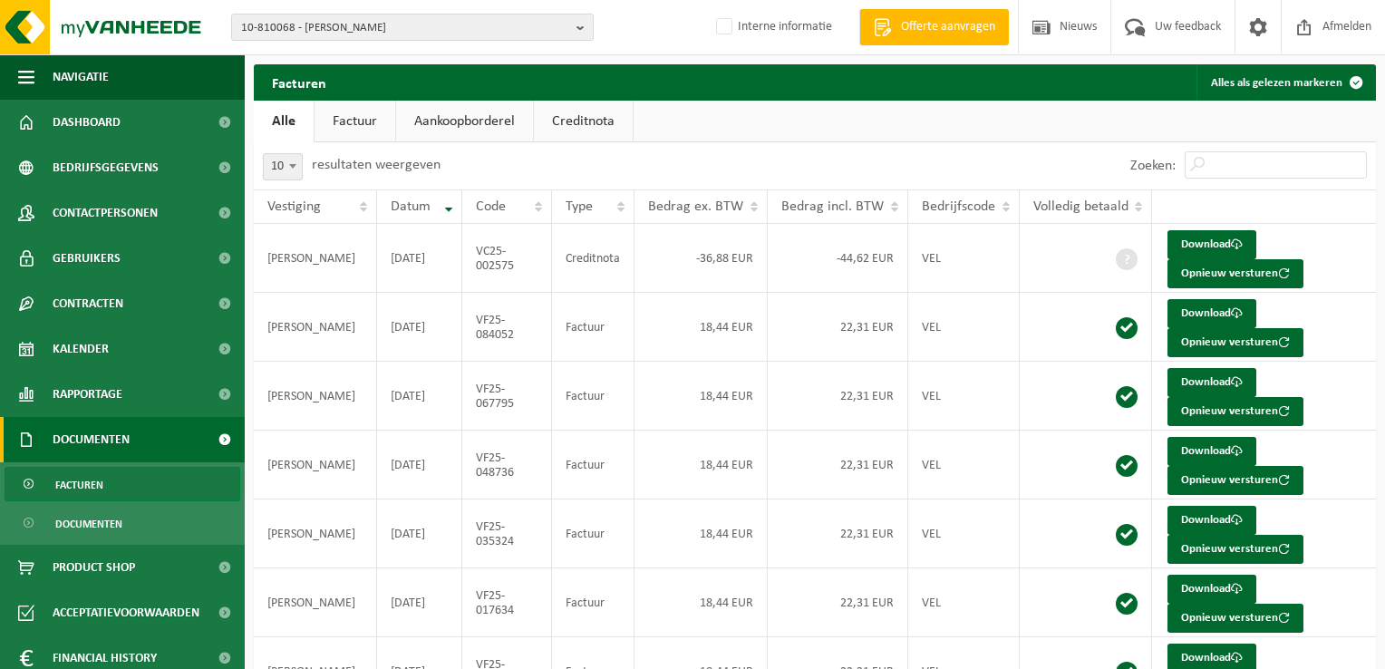  Describe the element at coordinates (105, 168) in the screenshot. I see `span: Bedrijfsgegevens` at that location.